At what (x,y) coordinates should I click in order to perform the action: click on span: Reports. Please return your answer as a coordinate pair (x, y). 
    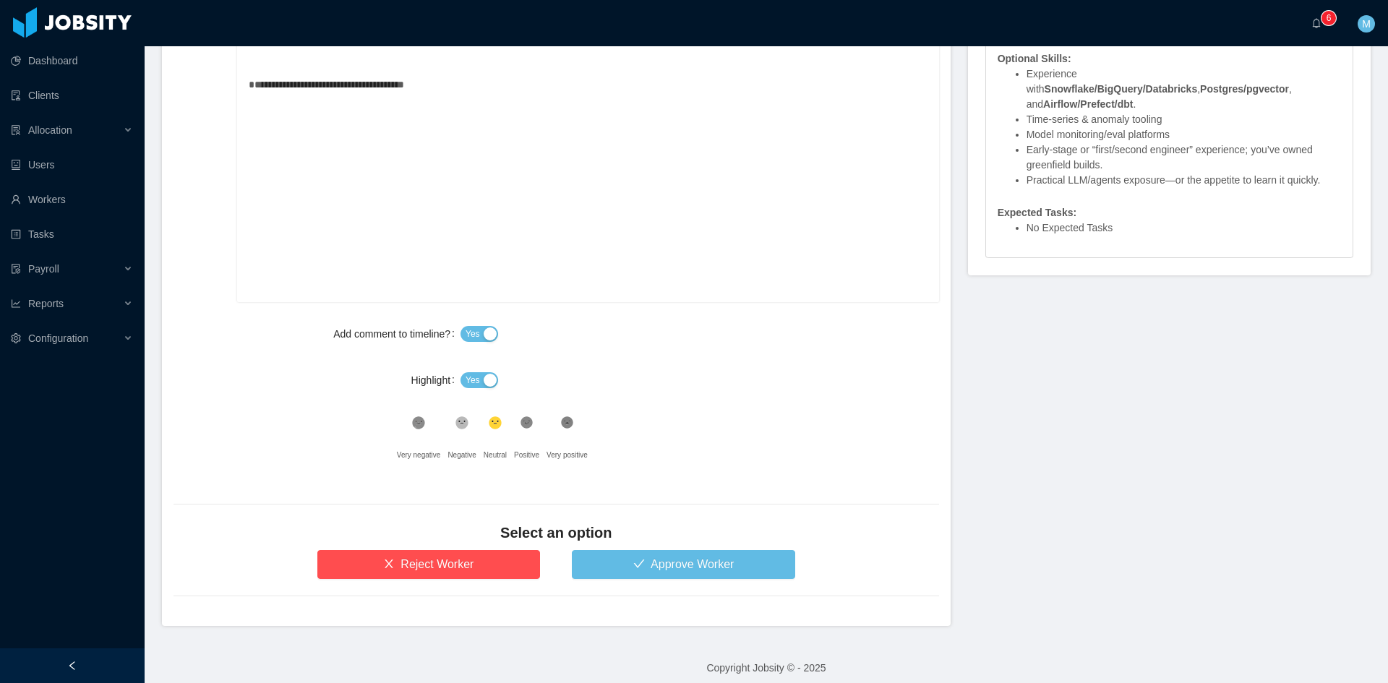
    Looking at the image, I should click on (46, 304).